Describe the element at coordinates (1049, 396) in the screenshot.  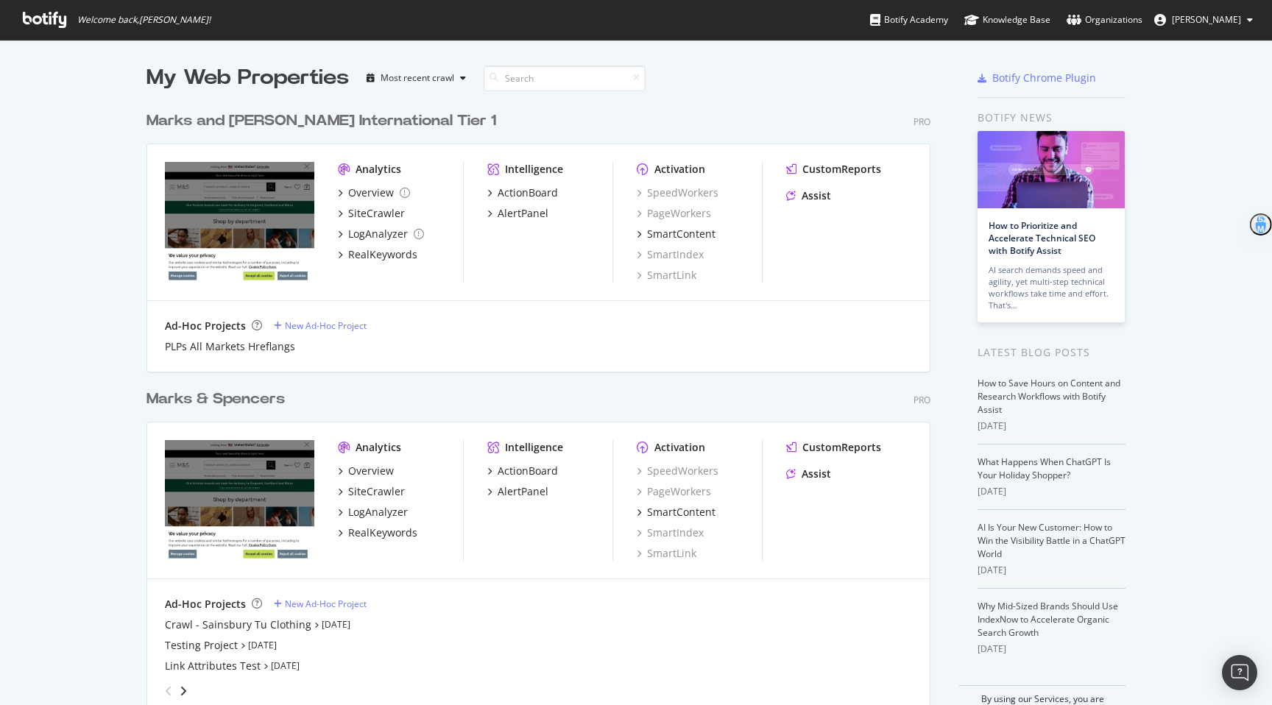
I see `a: How to Save Hours on Content and Research Workflows with Botify Assist` at that location.